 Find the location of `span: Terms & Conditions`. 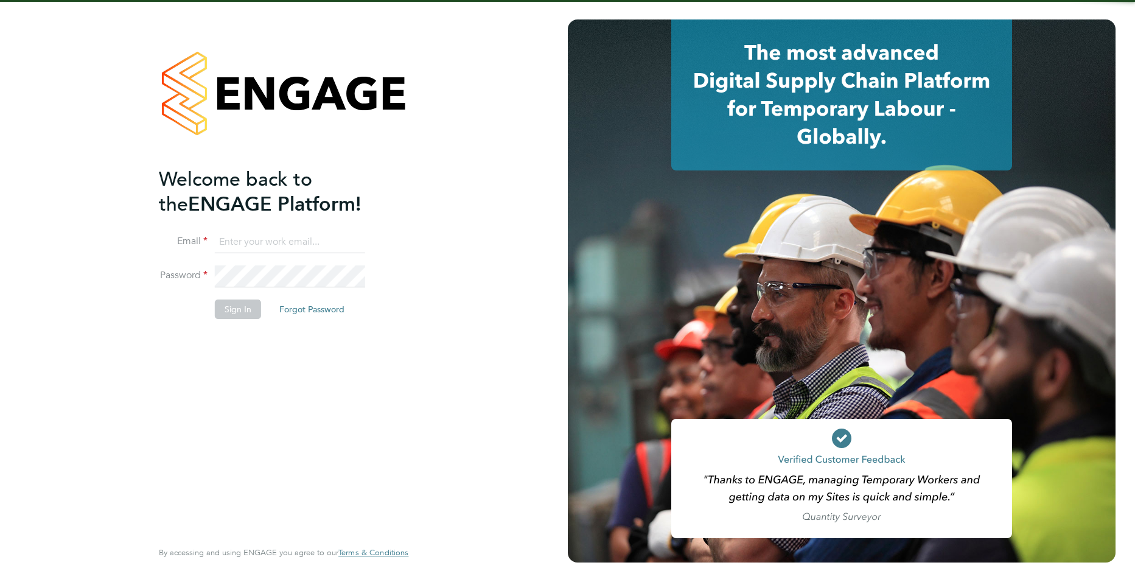

span: Terms & Conditions is located at coordinates (373, 552).